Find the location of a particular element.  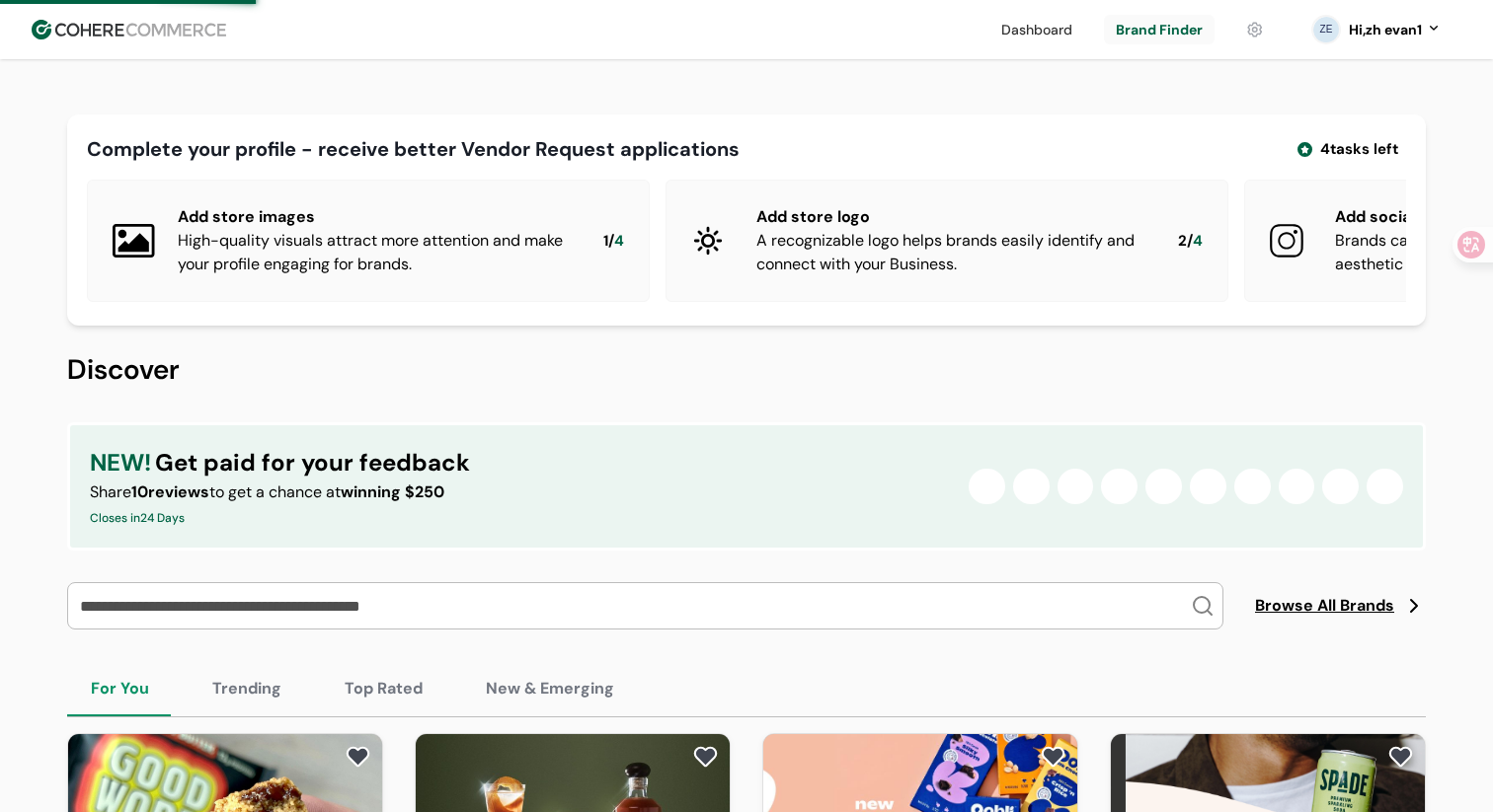

button: Top Rated is located at coordinates (383, 689).